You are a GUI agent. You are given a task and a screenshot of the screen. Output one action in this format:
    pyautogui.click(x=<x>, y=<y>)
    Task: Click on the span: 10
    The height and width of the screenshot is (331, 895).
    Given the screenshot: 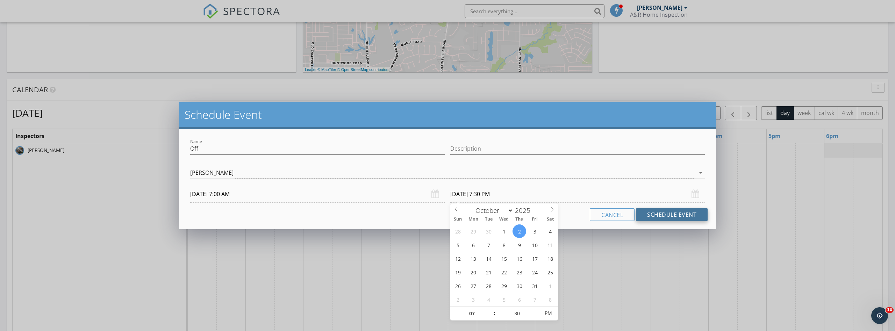 What is the action you would take?
    pyautogui.click(x=890, y=310)
    